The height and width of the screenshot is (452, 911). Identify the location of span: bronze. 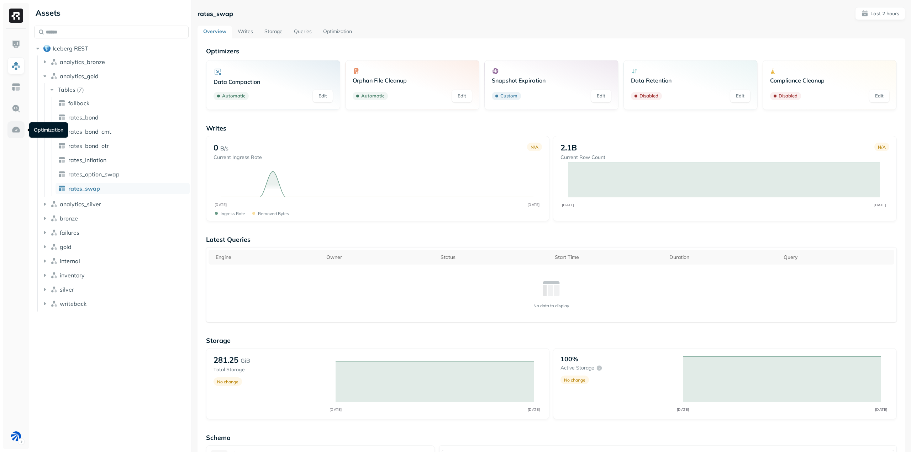
(69, 218).